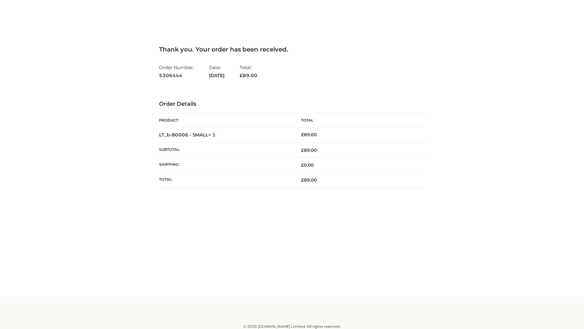  Describe the element at coordinates (308, 165) in the screenshot. I see `bdi: 0.00` at that location.